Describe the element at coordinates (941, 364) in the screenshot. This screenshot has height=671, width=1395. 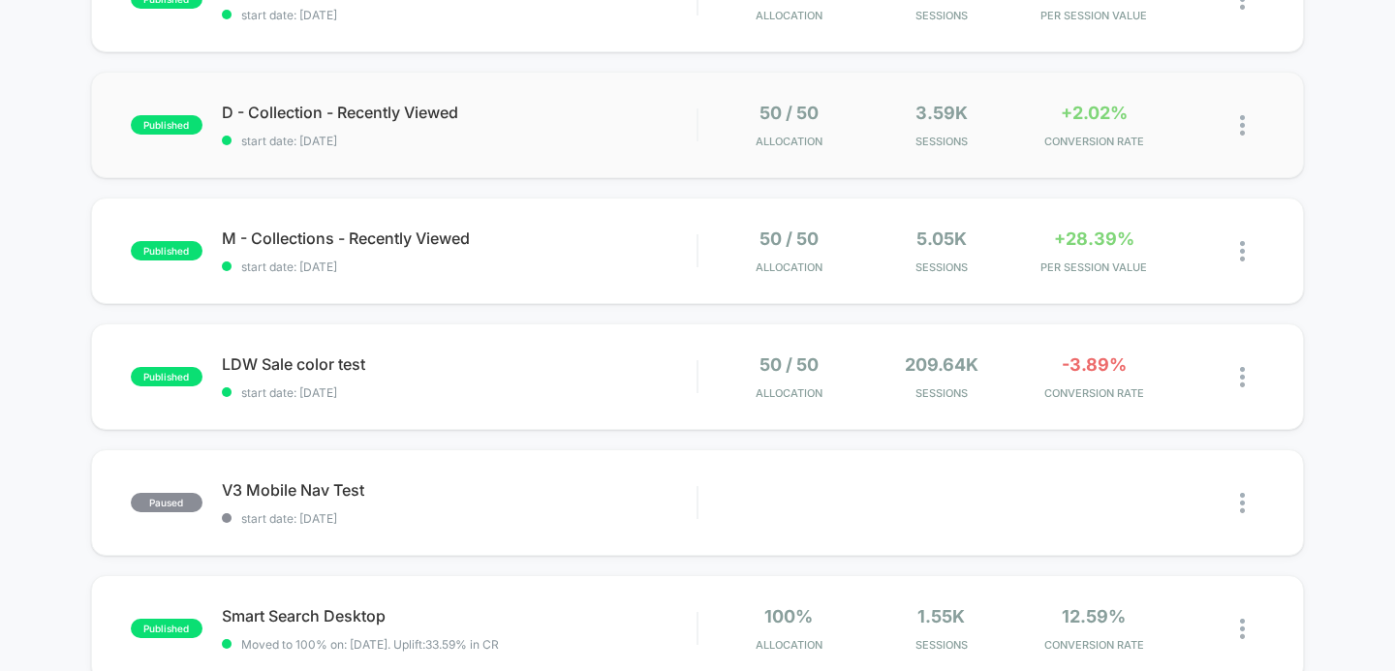
I see `span: 209.64k` at that location.